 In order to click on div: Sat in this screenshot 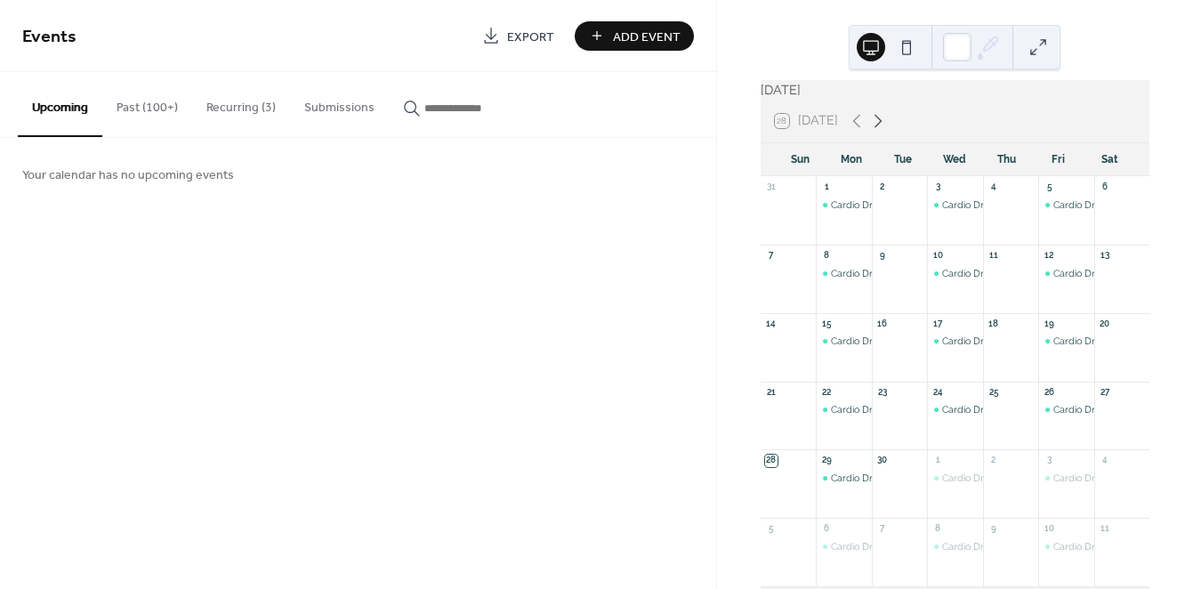, I will do `click(1109, 160)`.